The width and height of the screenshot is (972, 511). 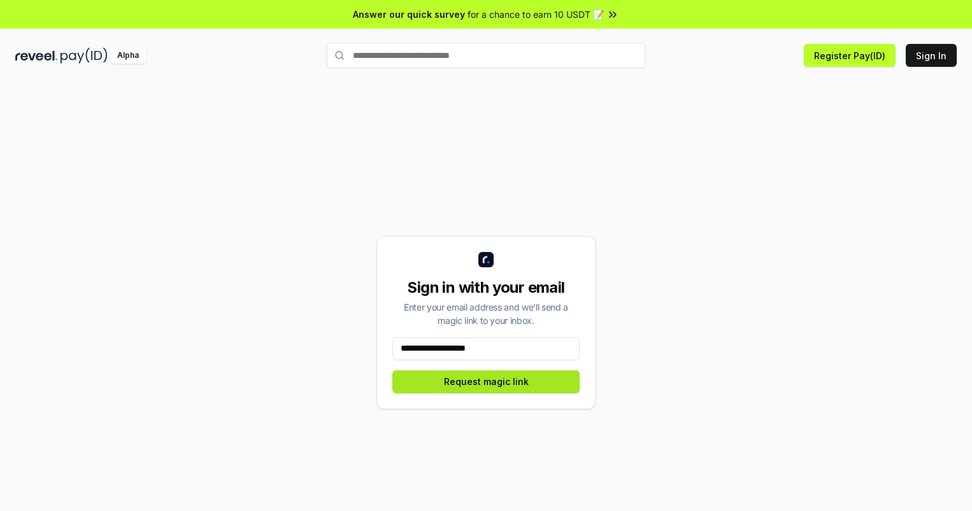 I want to click on div: Sign in with your email, so click(x=486, y=288).